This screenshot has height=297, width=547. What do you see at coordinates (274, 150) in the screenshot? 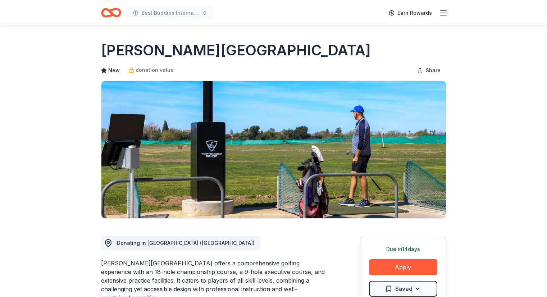
I see `img: Image for Bing Maloney Golf Complex` at bounding box center [274, 150].